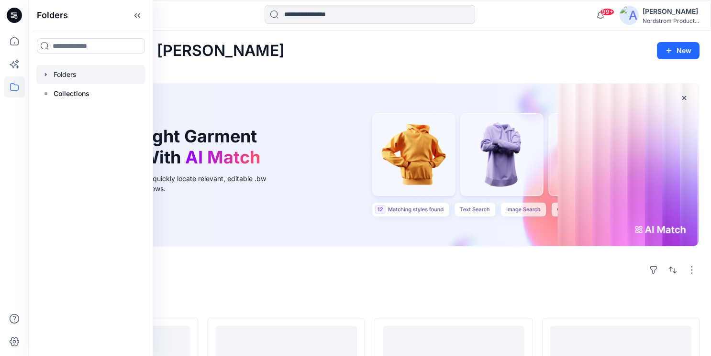 This screenshot has width=711, height=356. Describe the element at coordinates (370, 303) in the screenshot. I see `h4: Styles` at that location.